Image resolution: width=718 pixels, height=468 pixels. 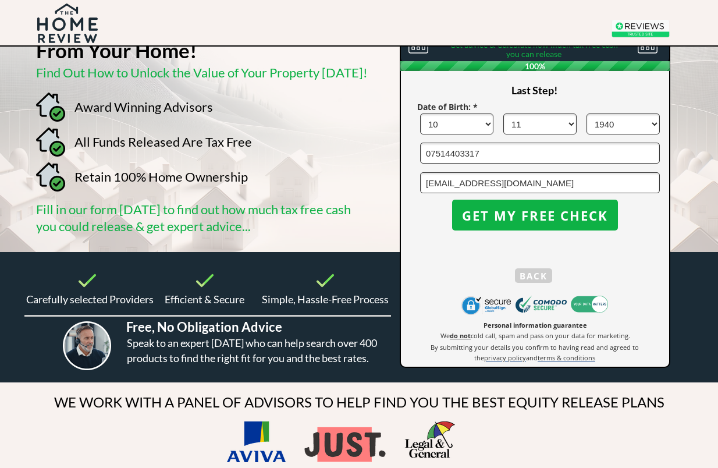 I want to click on input: Phone Number, so click(x=540, y=153).